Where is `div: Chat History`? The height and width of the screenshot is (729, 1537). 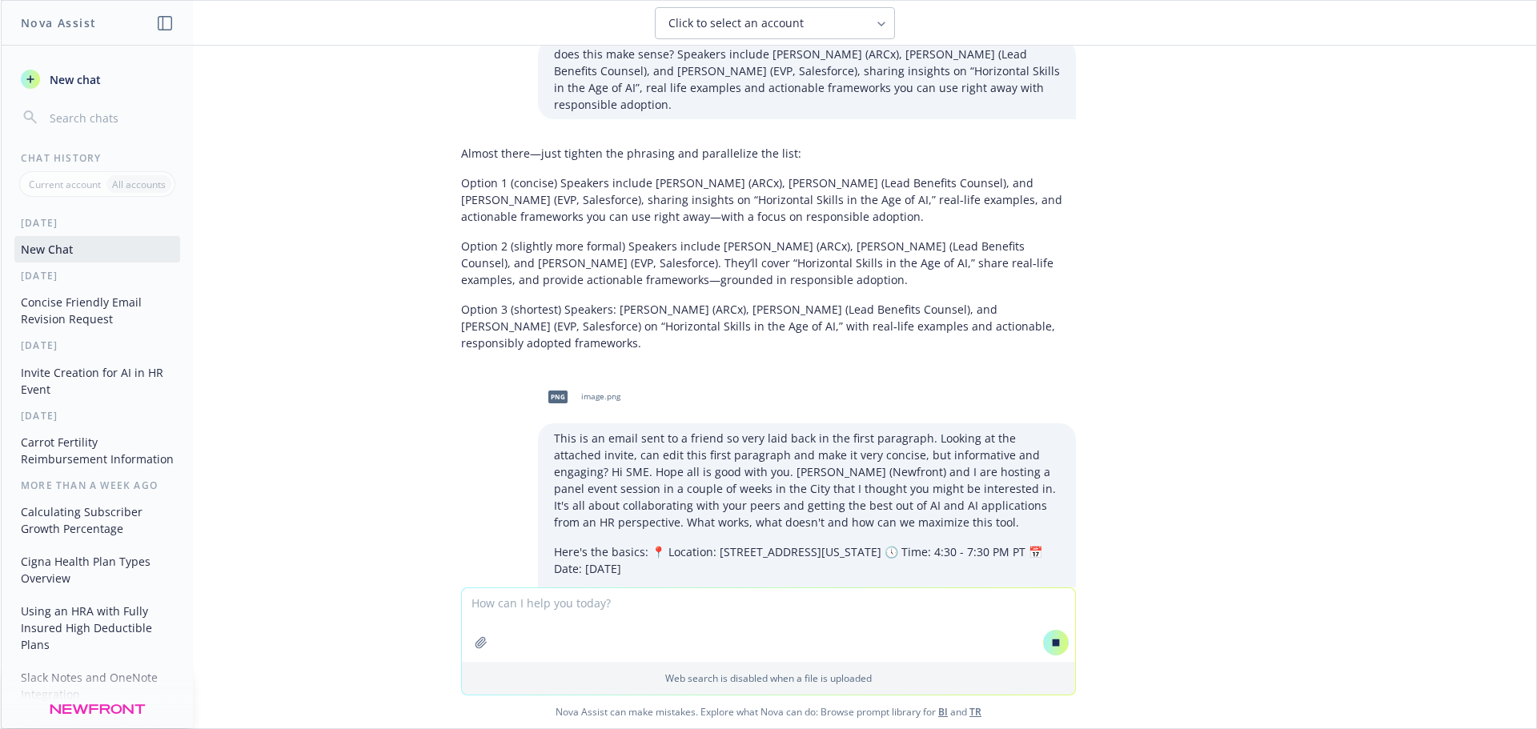 div: Chat History is located at coordinates (97, 158).